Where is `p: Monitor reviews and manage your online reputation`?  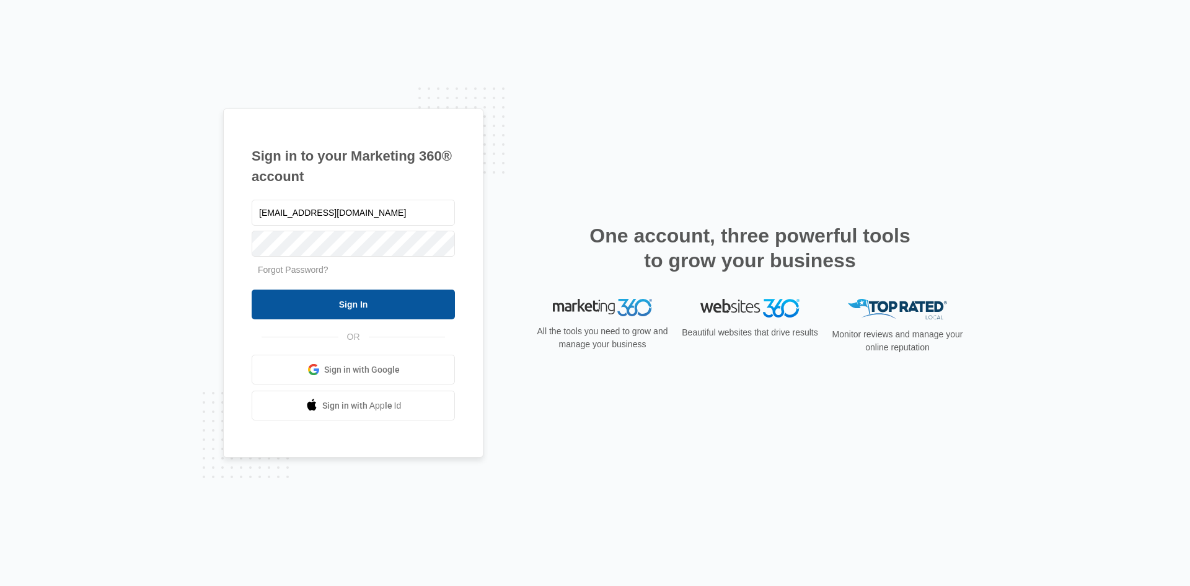
p: Monitor reviews and manage your online reputation is located at coordinates (897, 341).